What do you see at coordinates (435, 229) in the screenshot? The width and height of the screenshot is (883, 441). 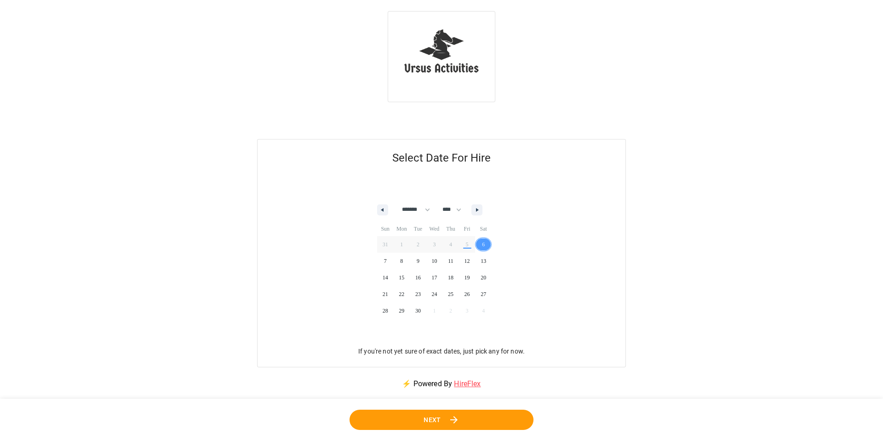 I see `span: Wed` at bounding box center [435, 229].